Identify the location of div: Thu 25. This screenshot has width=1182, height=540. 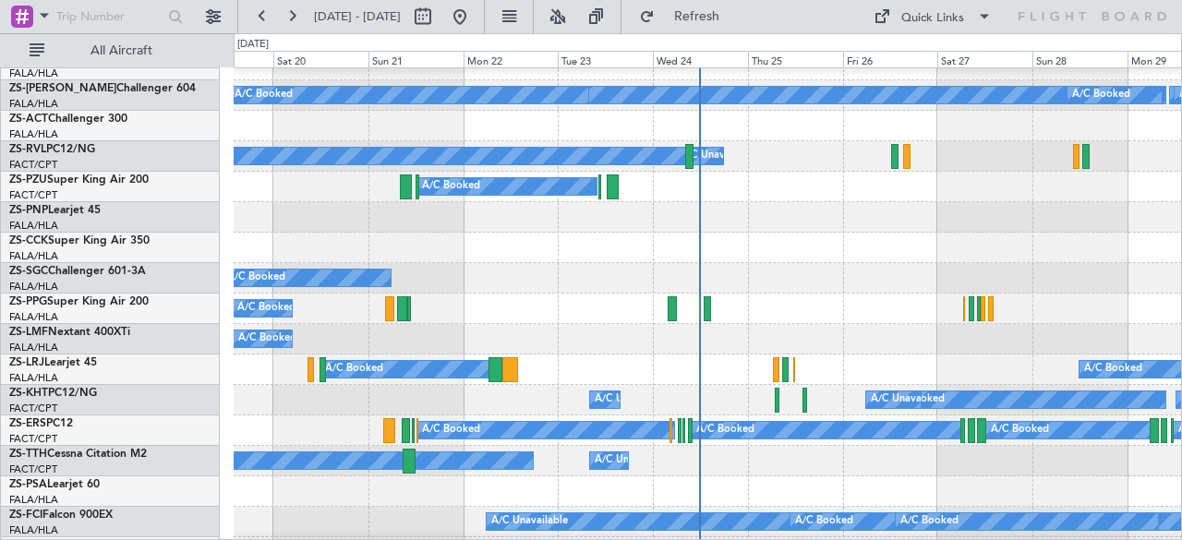
(795, 59).